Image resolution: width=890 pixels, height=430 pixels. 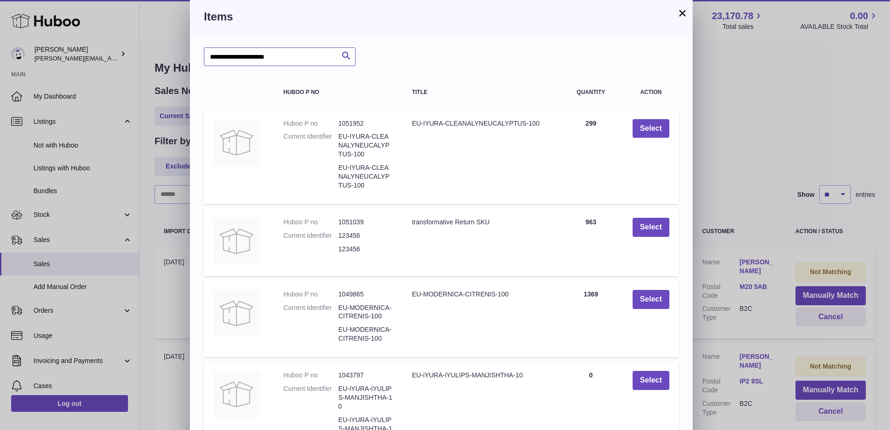 What do you see at coordinates (366, 123) in the screenshot?
I see `dd: 1051952` at bounding box center [366, 123].